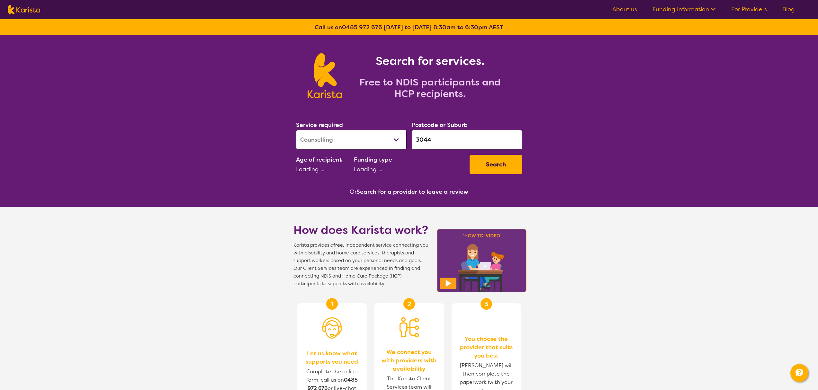 The height and width of the screenshot is (390, 818). Describe the element at coordinates (496, 164) in the screenshot. I see `button: Search` at that location.